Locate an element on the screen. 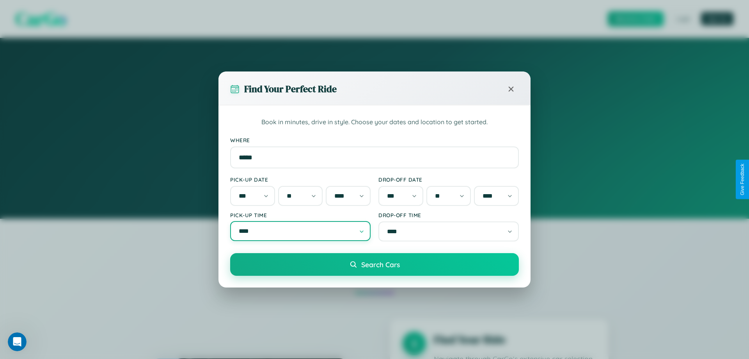 This screenshot has width=749, height=359. label: Where is located at coordinates (375, 140).